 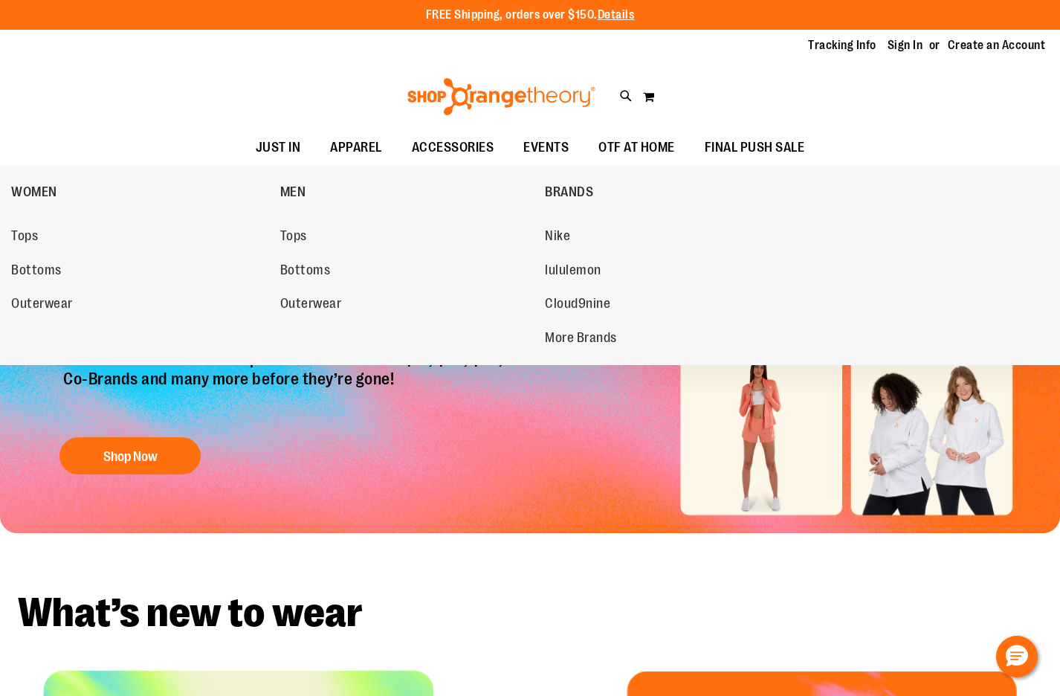 I want to click on a: Tracking Info, so click(x=842, y=45).